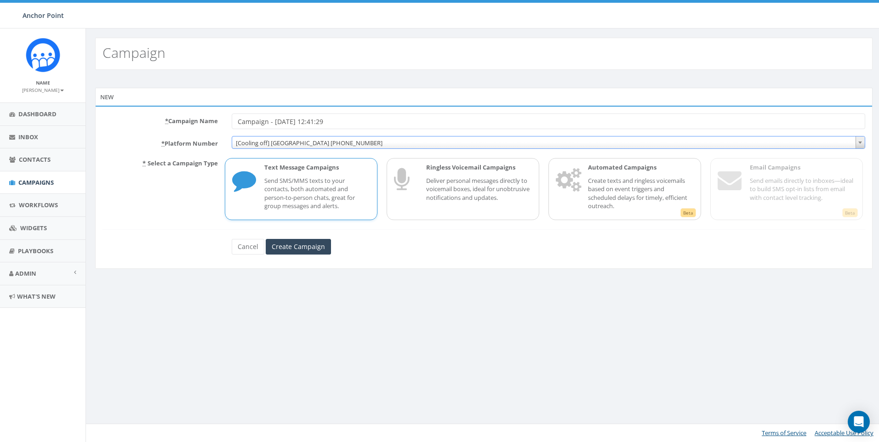 The image size is (879, 442). Describe the element at coordinates (479, 189) in the screenshot. I see `p: Deliver personal messages directly to voicemail boxes, ideal for unobtrusive notifications and up...` at that location.